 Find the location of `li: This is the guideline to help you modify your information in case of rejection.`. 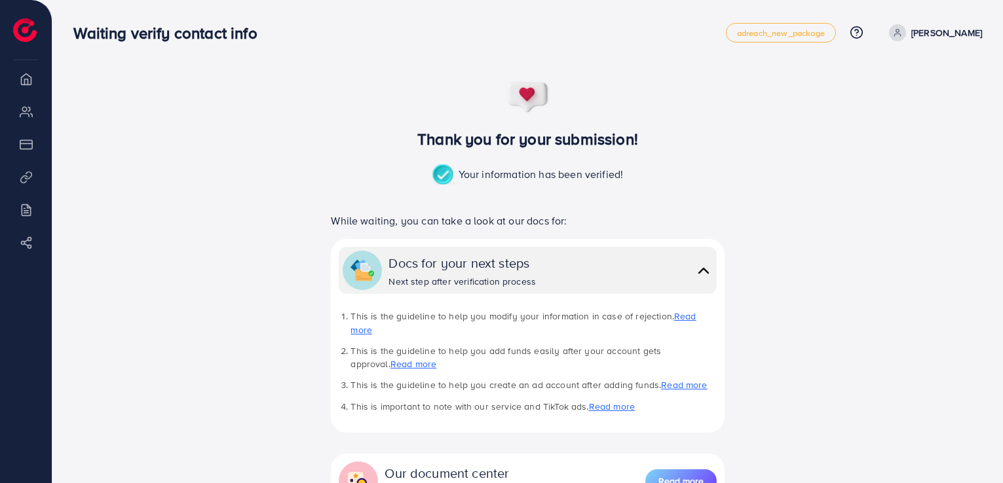

li: This is the guideline to help you modify your information in case of rejection. is located at coordinates (533, 323).